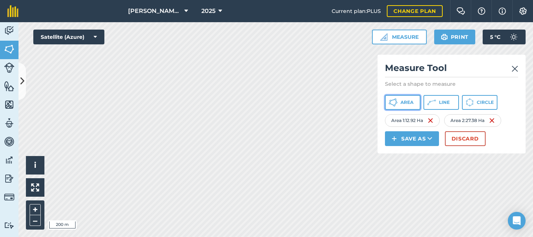 This screenshot has height=237, width=533. I want to click on span: 2025, so click(208, 11).